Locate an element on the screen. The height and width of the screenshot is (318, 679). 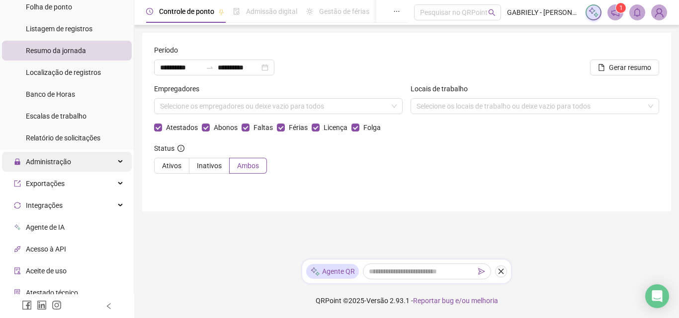
div: Agente QR is located at coordinates (332, 272).